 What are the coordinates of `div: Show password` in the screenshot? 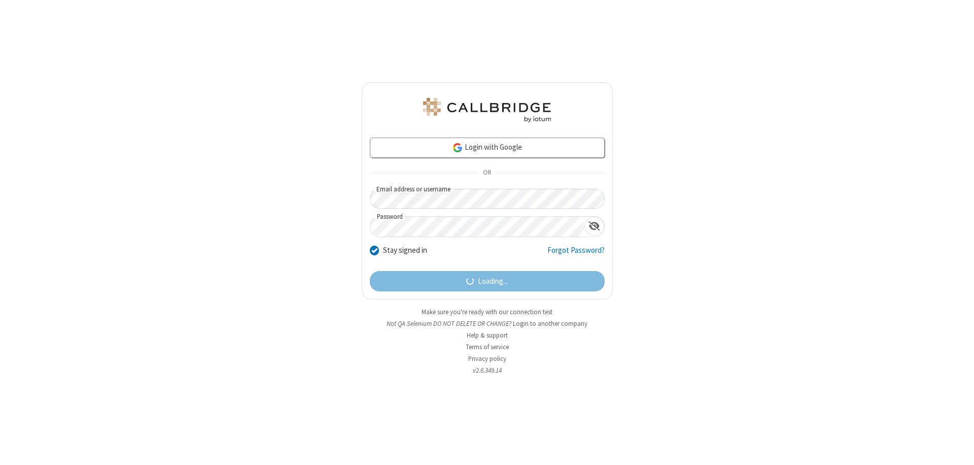 It's located at (594, 226).